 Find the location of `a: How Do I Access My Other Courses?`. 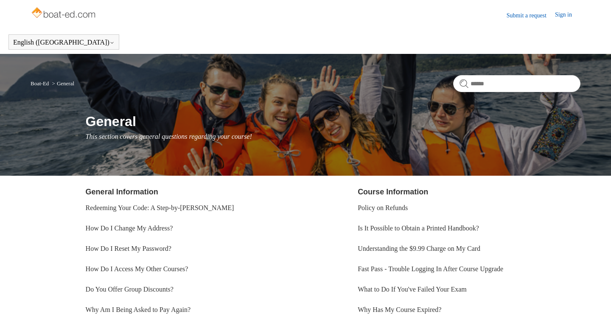

a: How Do I Access My Other Courses? is located at coordinates (137, 268).